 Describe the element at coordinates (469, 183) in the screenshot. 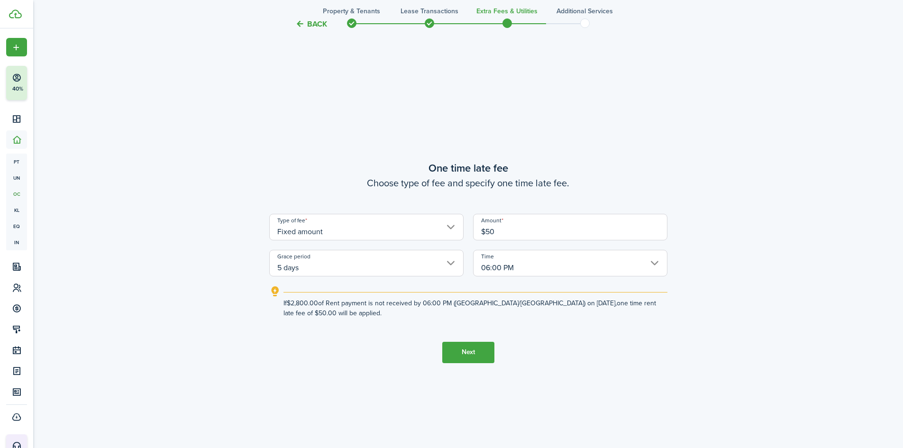

I see `wizard-step-header-description: Choose type of fee and specify one time late fee.` at that location.